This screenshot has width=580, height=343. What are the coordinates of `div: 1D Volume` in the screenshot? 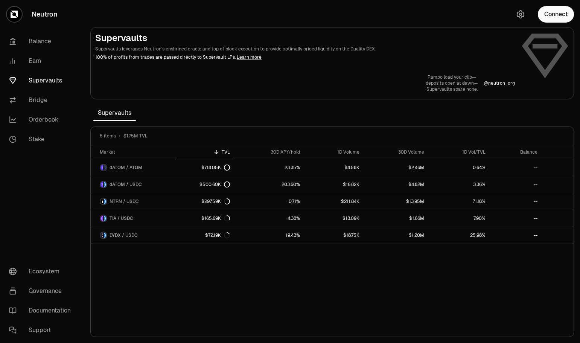 It's located at (334, 152).